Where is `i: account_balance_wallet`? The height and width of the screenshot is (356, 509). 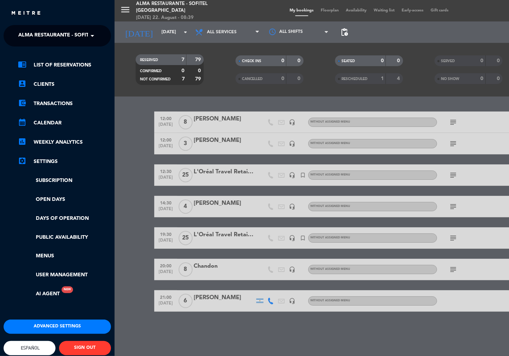
i: account_balance_wallet is located at coordinates (22, 103).